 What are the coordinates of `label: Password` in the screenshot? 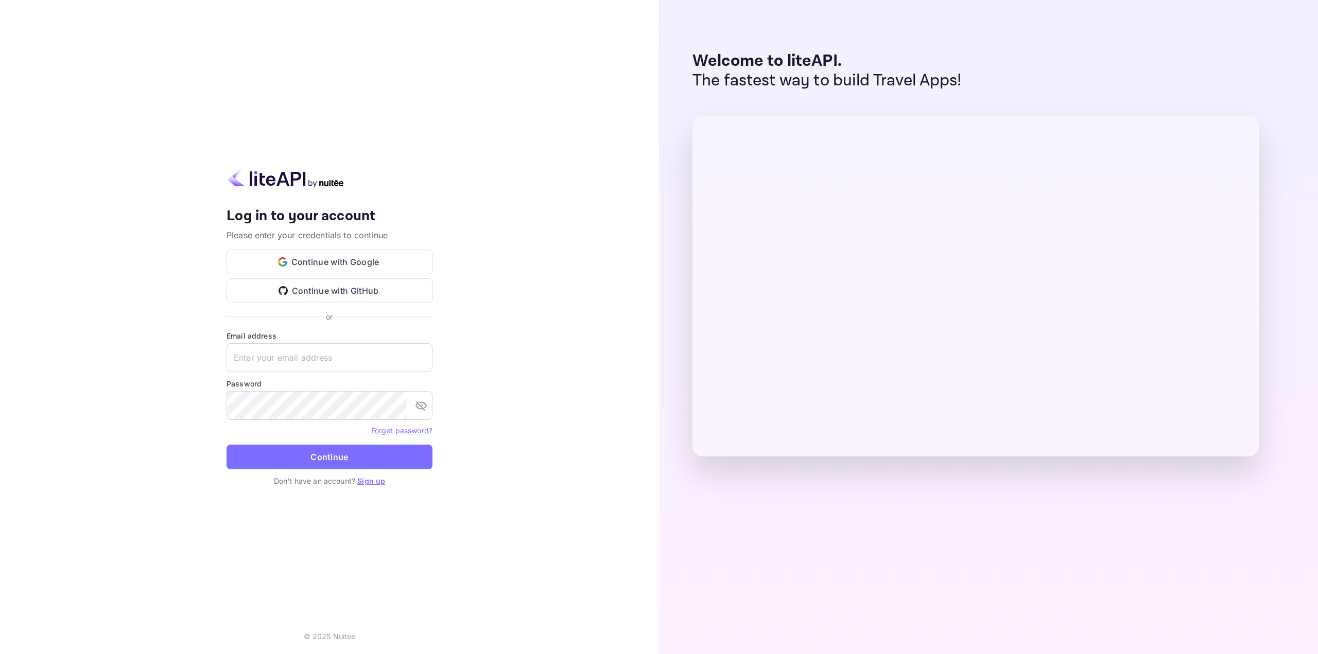 It's located at (329, 383).